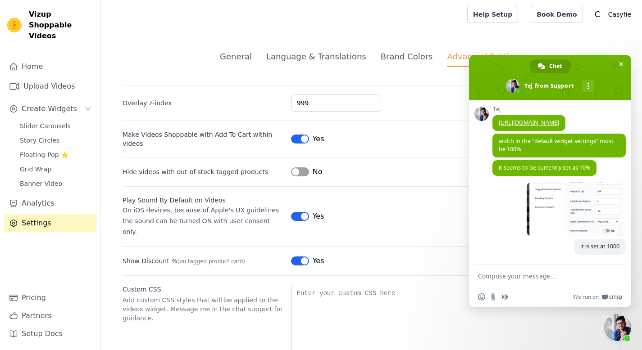 The height and width of the screenshot is (350, 642). What do you see at coordinates (49, 109) in the screenshot?
I see `span: Create Widgets` at bounding box center [49, 109].